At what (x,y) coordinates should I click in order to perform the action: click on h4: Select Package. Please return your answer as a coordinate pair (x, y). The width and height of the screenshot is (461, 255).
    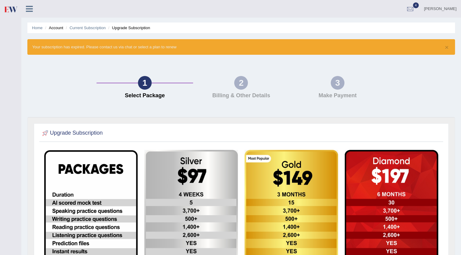
    Looking at the image, I should click on (144, 96).